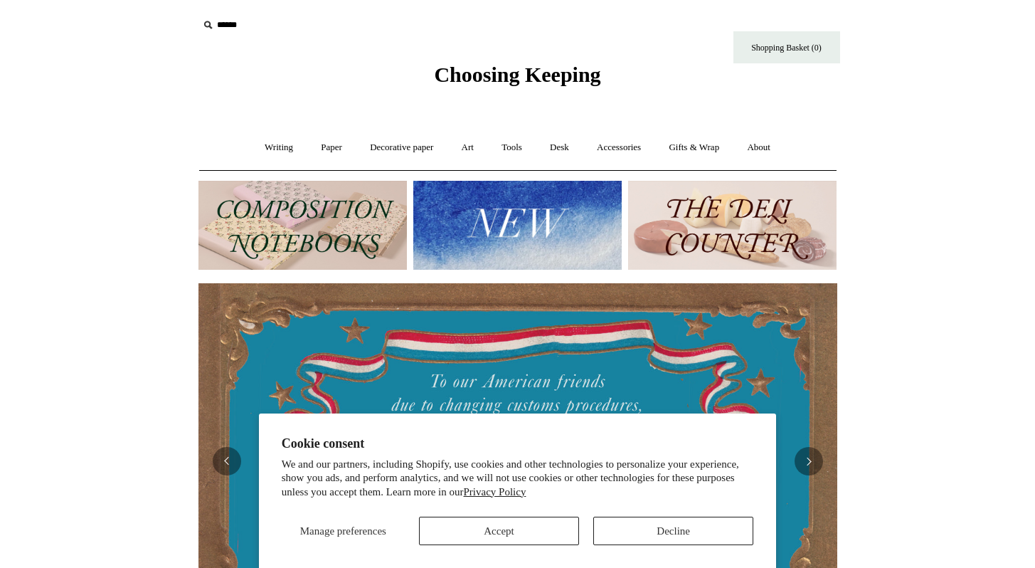 This screenshot has width=1035, height=568. Describe the element at coordinates (517, 74) in the screenshot. I see `span: Choosing Keeping` at that location.